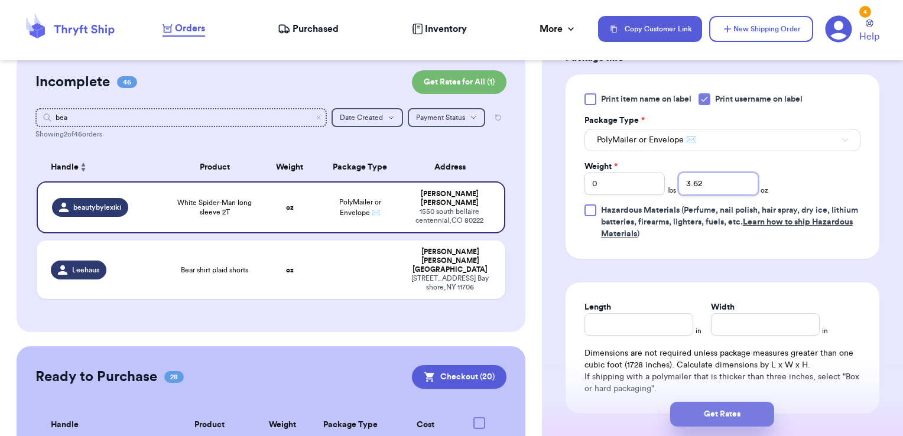 This screenshot has width=903, height=436. What do you see at coordinates (722, 383) in the screenshot?
I see `p: If shipping with a polymailer that is thicker than three inches, select "Box or hard packaging".` at bounding box center [722, 383].